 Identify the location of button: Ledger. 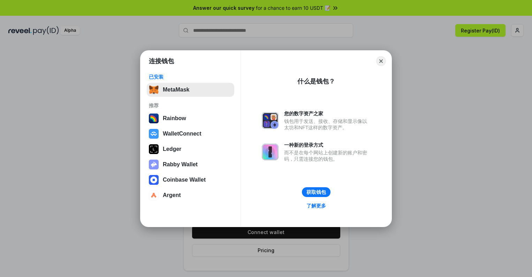
(190, 149).